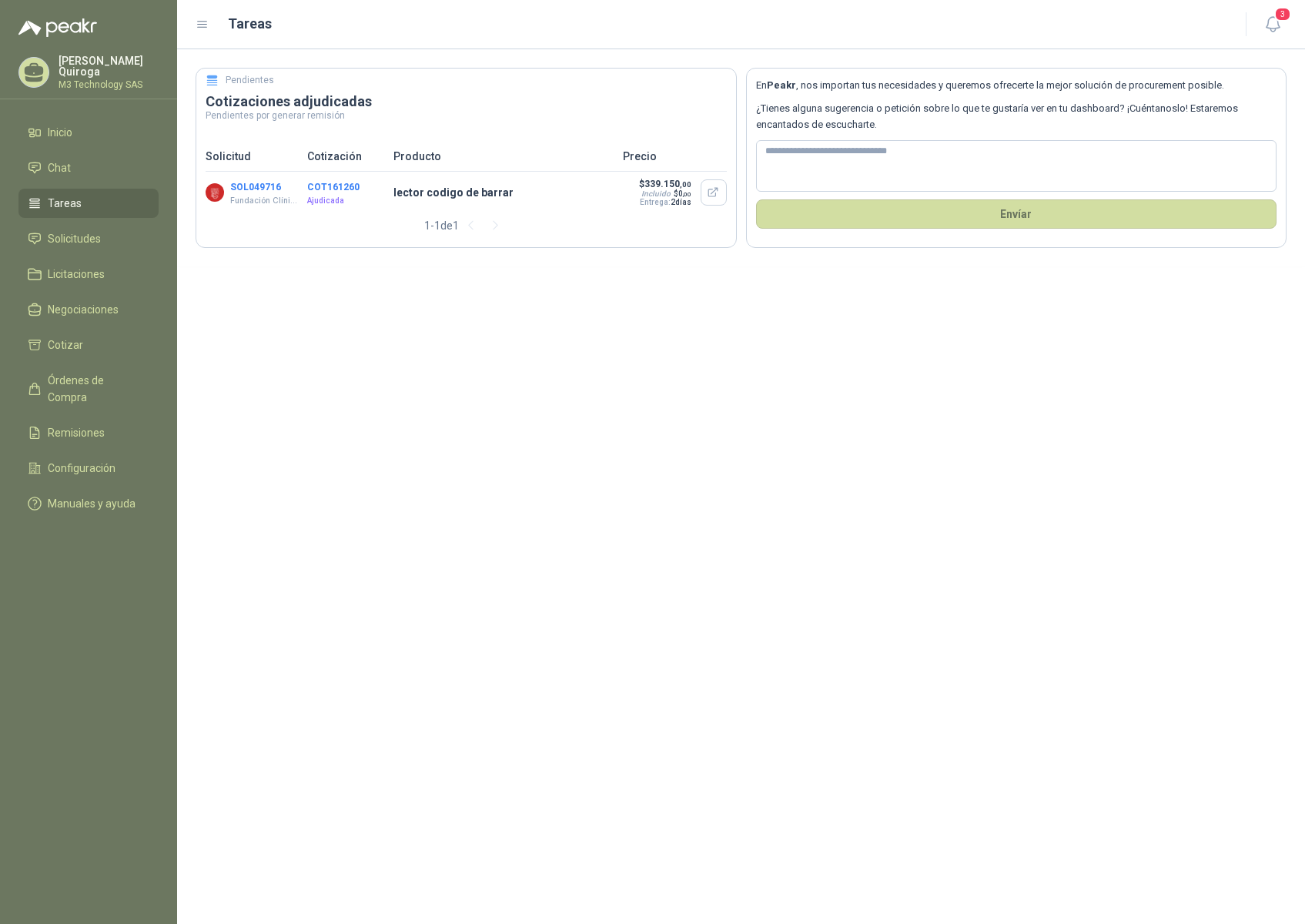 Image resolution: width=1305 pixels, height=924 pixels. Describe the element at coordinates (346, 157) in the screenshot. I see `p: Cotización` at that location.